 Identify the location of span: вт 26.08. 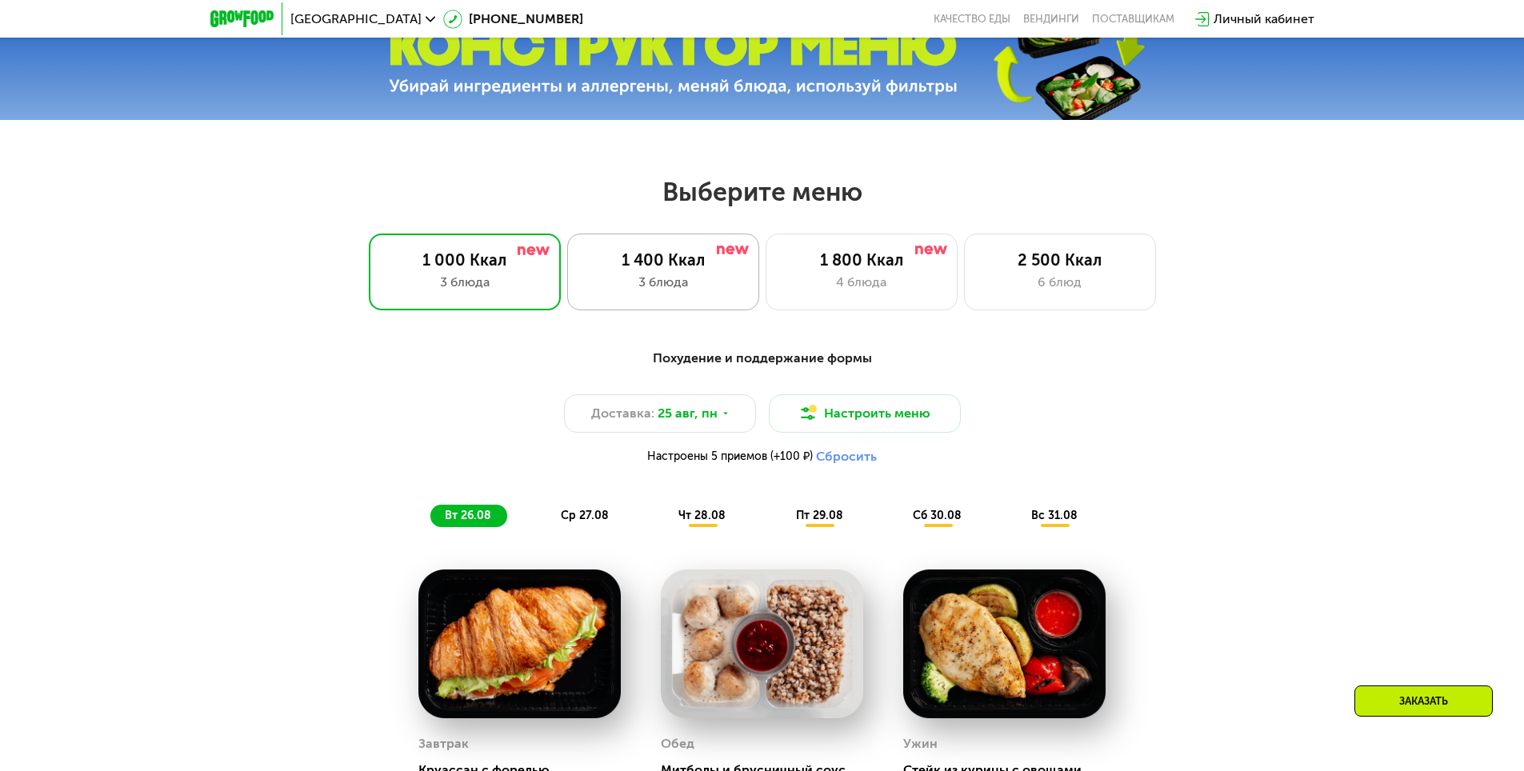
(468, 515).